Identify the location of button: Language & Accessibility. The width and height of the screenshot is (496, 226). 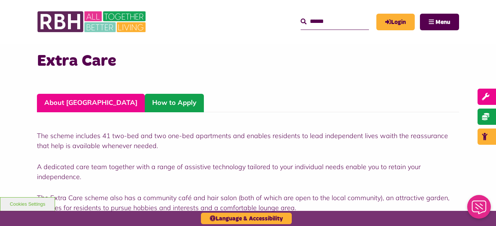
(246, 218).